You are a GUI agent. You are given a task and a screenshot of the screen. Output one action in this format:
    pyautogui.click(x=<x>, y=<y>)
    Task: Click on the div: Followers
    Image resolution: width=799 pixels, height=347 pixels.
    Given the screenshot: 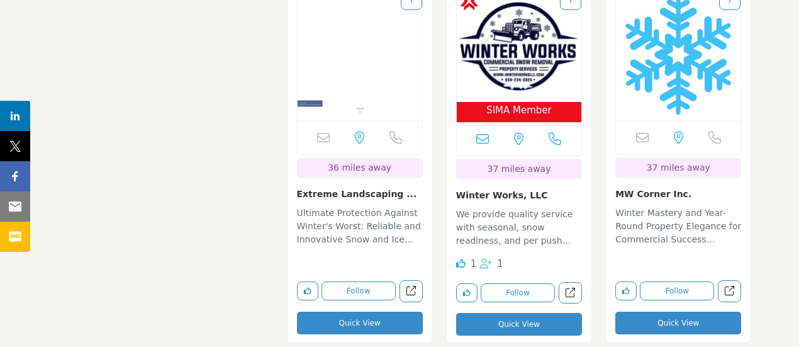 What is the action you would take?
    pyautogui.click(x=491, y=264)
    